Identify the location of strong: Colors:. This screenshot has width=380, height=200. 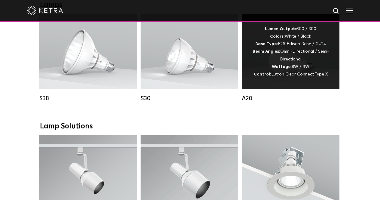
(278, 36).